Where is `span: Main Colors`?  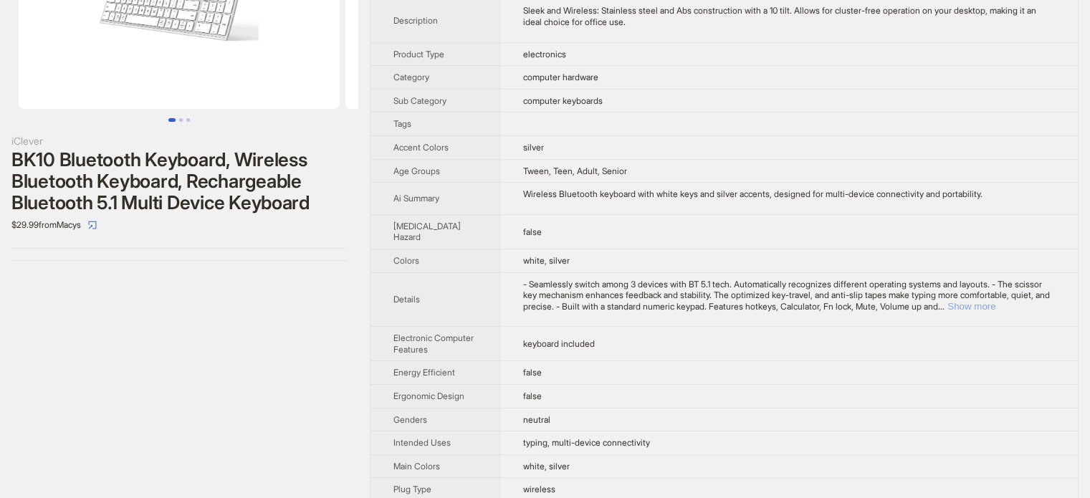 span: Main Colors is located at coordinates (416, 466).